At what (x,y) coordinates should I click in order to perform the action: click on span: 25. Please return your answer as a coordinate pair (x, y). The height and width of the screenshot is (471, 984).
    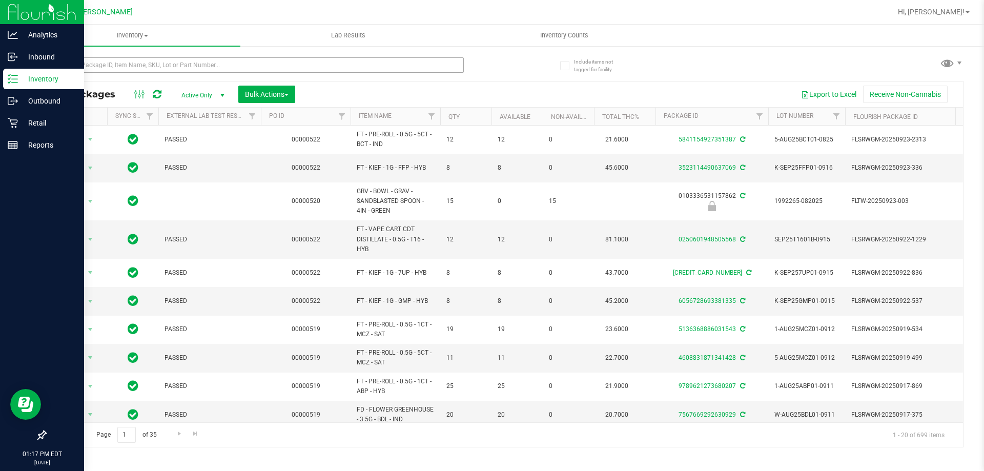
    Looking at the image, I should click on (466, 386).